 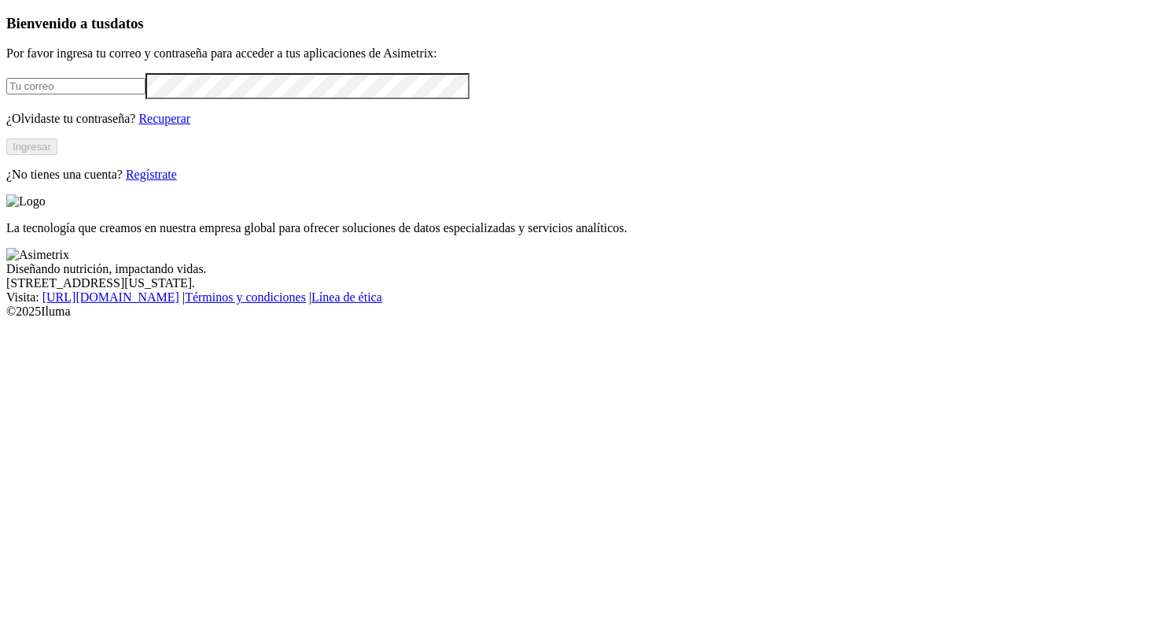 What do you see at coordinates (578, 119) in the screenshot?
I see `p: ¿Olvidaste tu contraseña?` at bounding box center [578, 119].